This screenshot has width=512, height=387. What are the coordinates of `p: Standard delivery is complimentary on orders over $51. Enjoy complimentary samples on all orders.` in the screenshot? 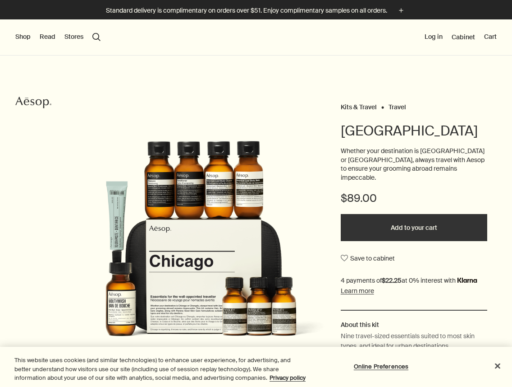 It's located at (247, 10).